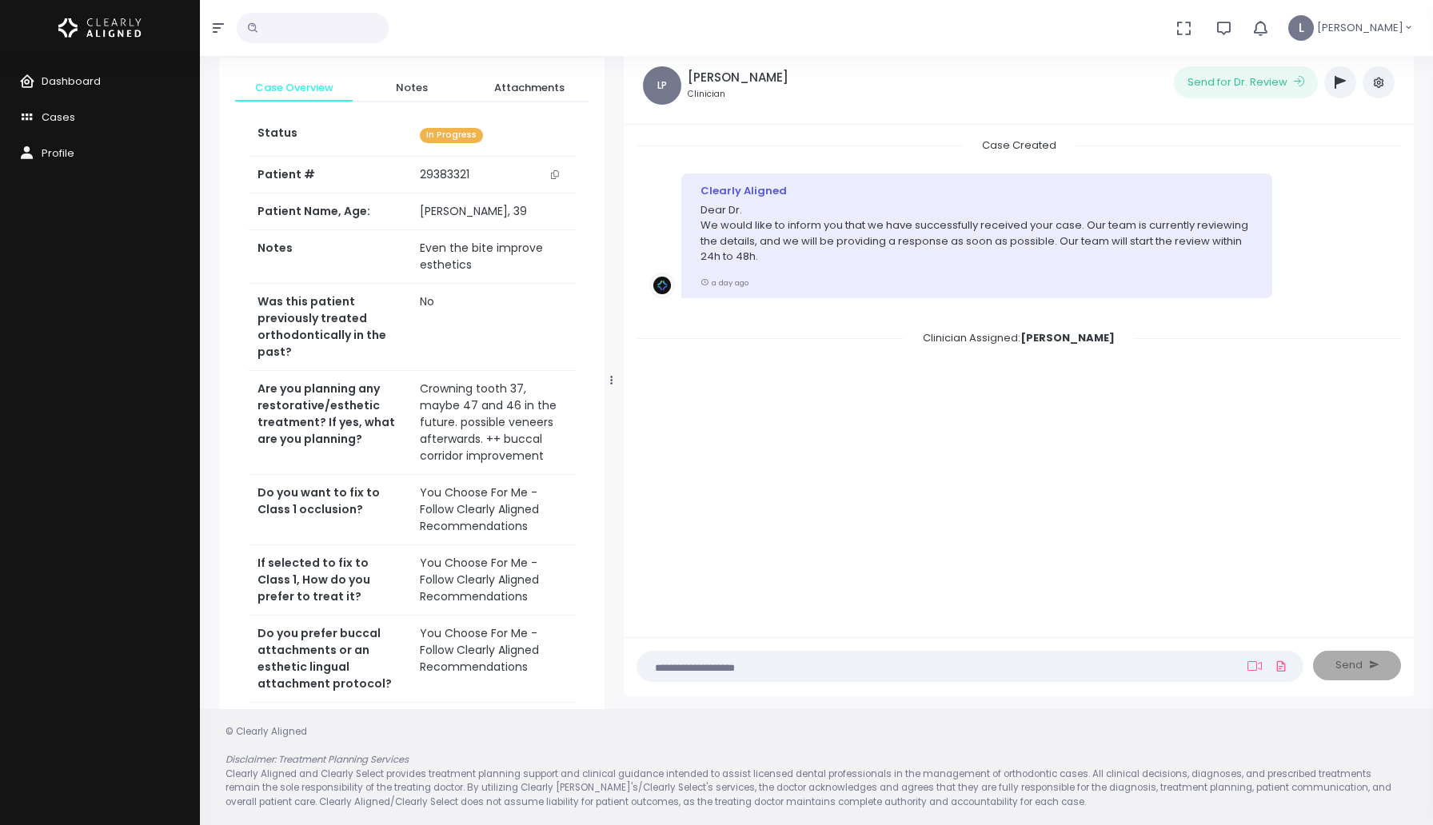 The image size is (1433, 825). What do you see at coordinates (1019, 145) in the screenshot?
I see `span: Case Created` at bounding box center [1019, 145].